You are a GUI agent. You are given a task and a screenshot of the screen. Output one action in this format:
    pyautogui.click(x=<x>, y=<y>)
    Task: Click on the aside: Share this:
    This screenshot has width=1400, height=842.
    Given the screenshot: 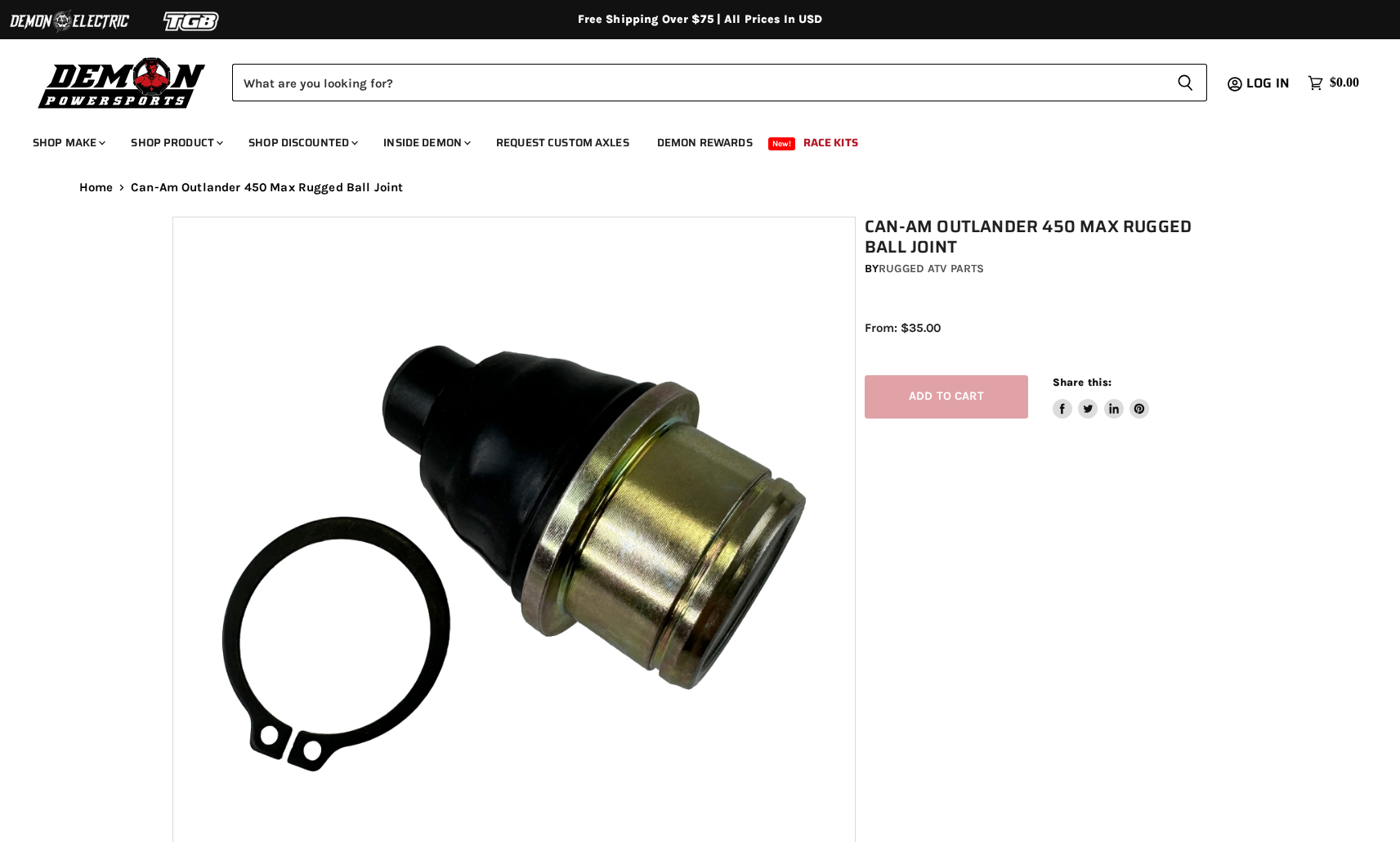 What is the action you would take?
    pyautogui.click(x=1101, y=396)
    